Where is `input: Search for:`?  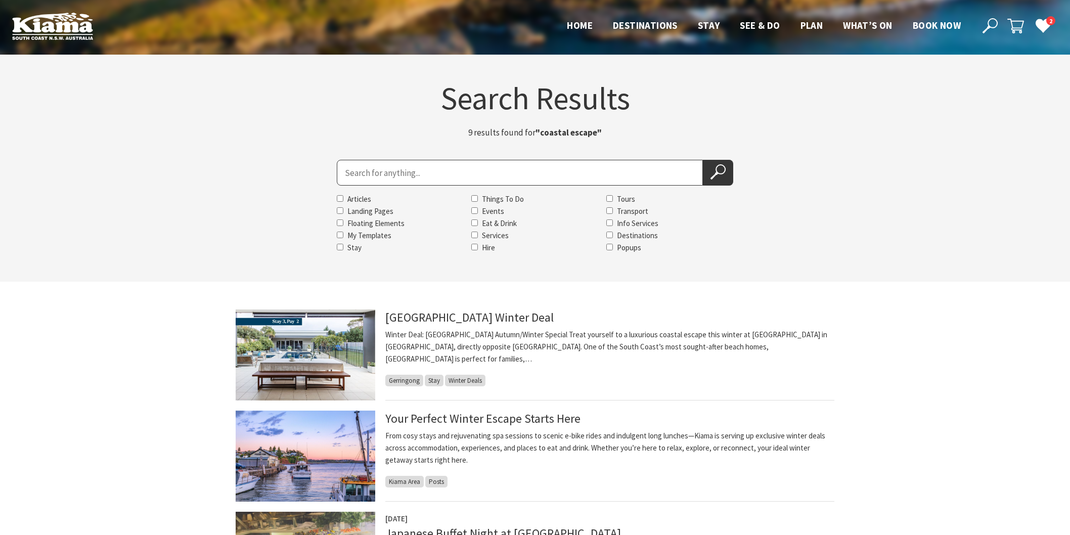
input: Search for: is located at coordinates (520, 172).